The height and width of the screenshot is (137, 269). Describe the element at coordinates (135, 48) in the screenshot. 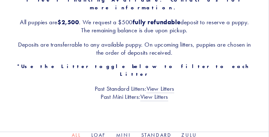

I see `h3: Deposits are transferrable to any available puppy. On upcoming litters, puppies are chosen in the...` at that location.